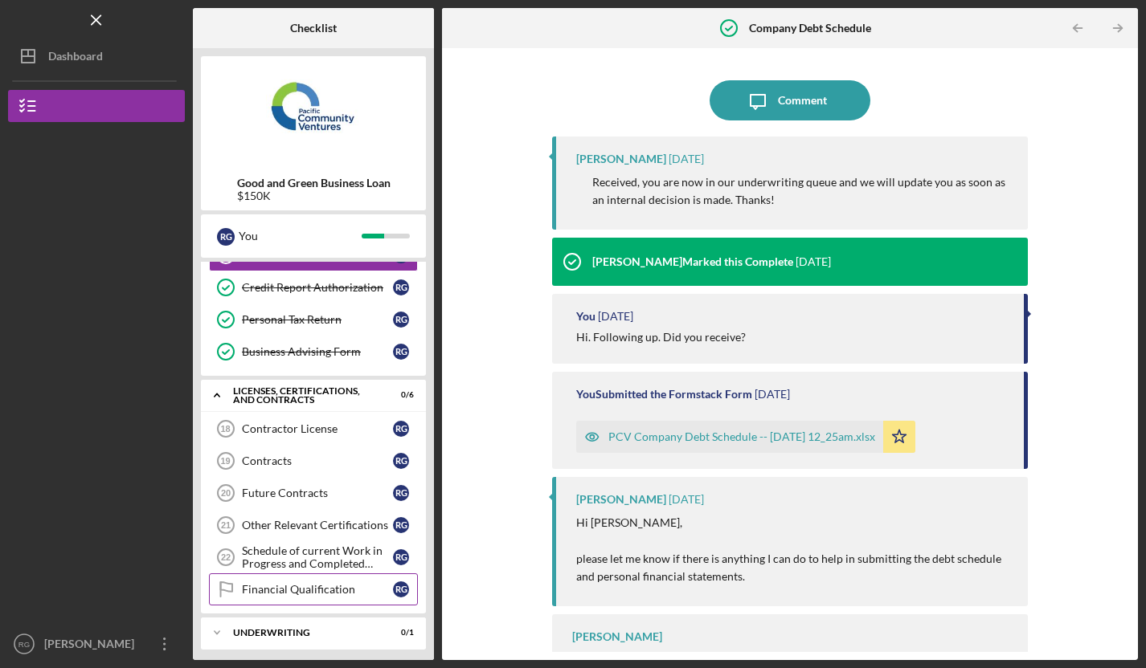 The height and width of the screenshot is (668, 1146). Describe the element at coordinates (810, 28) in the screenshot. I see `b: Company Debt Schedule` at that location.